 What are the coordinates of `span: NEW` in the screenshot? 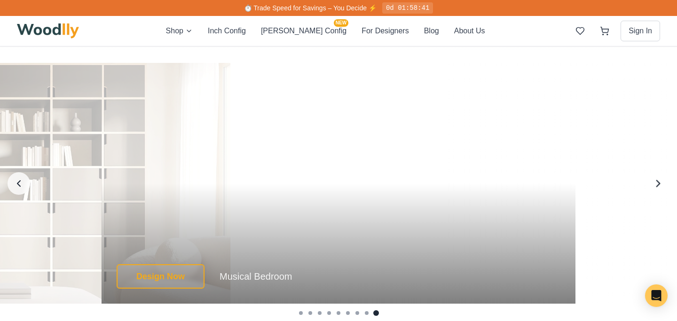 It's located at (341, 23).